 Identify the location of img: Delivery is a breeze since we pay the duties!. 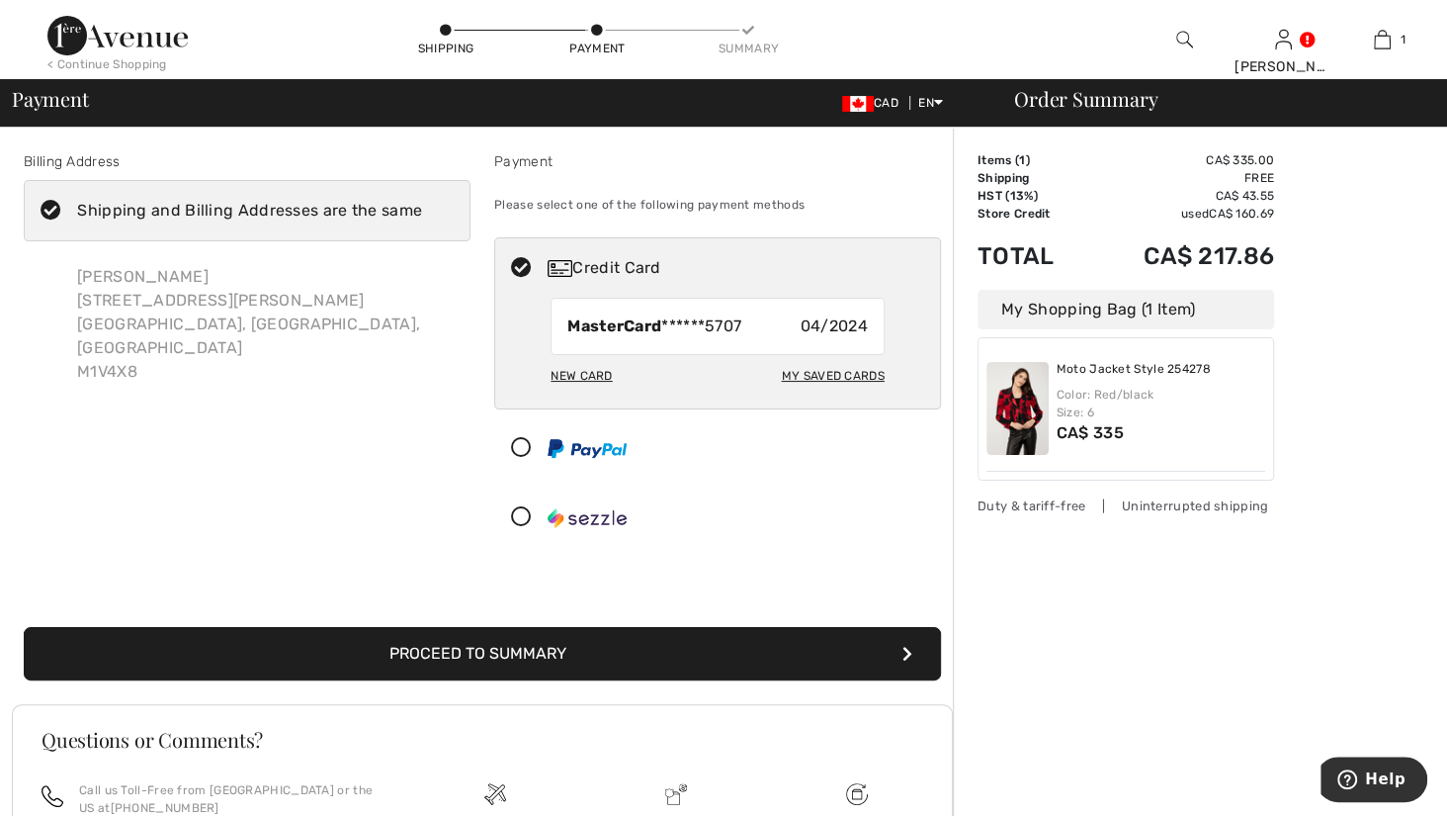
(676, 794).